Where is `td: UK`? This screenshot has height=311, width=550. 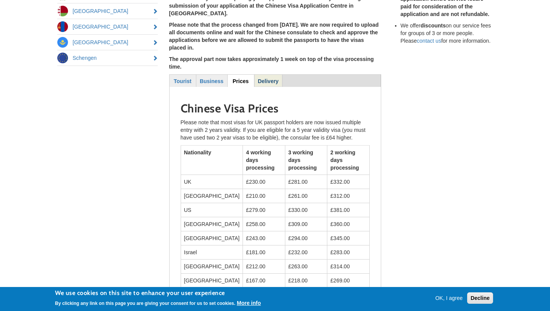 td: UK is located at coordinates (211, 182).